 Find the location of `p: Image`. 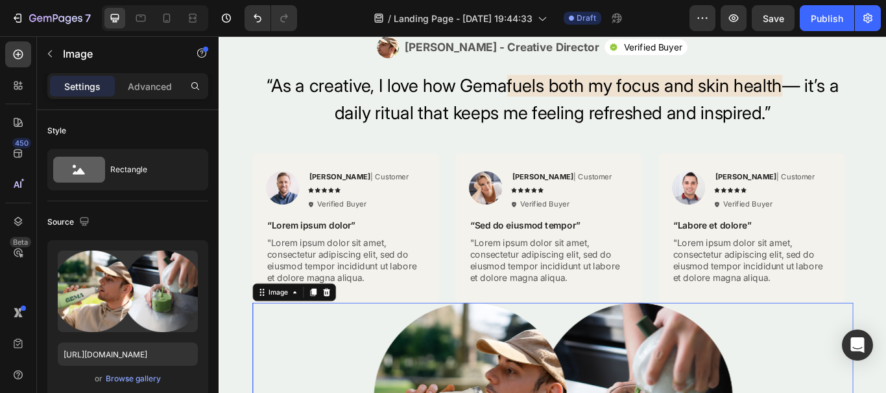

p: Image is located at coordinates (118, 54).